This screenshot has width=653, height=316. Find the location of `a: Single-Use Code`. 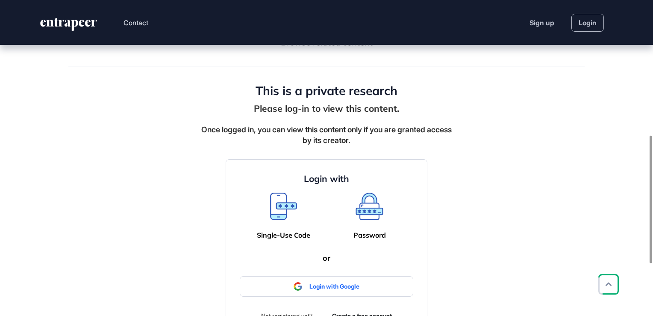

a: Single-Use Code is located at coordinates (283, 235).